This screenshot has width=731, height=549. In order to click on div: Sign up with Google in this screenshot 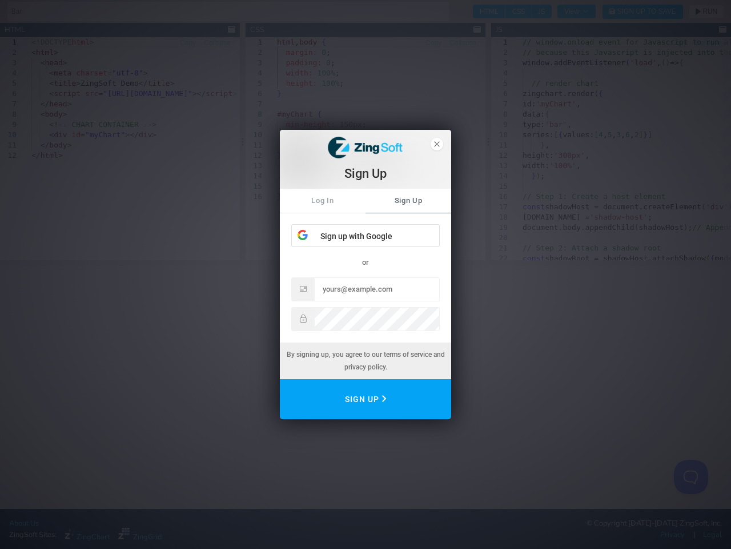, I will do `click(366, 236)`.